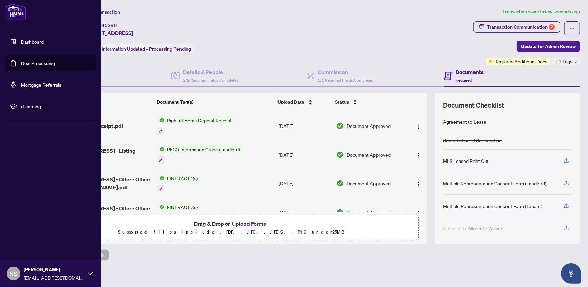  Describe the element at coordinates (464, 80) in the screenshot. I see `span: Required` at that location.